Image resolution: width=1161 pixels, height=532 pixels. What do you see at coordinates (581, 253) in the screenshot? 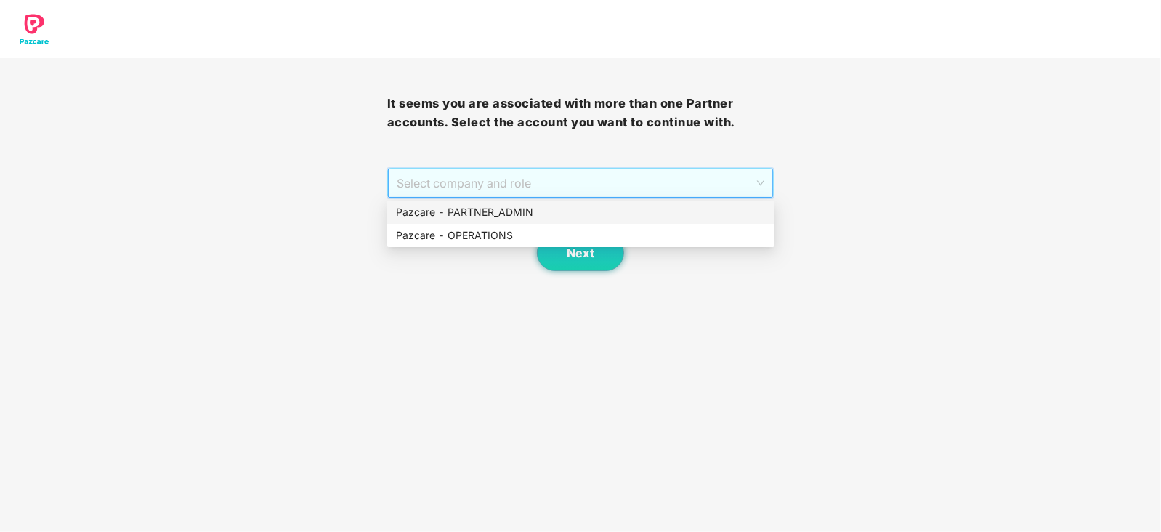
I see `span: Next` at bounding box center [581, 253].